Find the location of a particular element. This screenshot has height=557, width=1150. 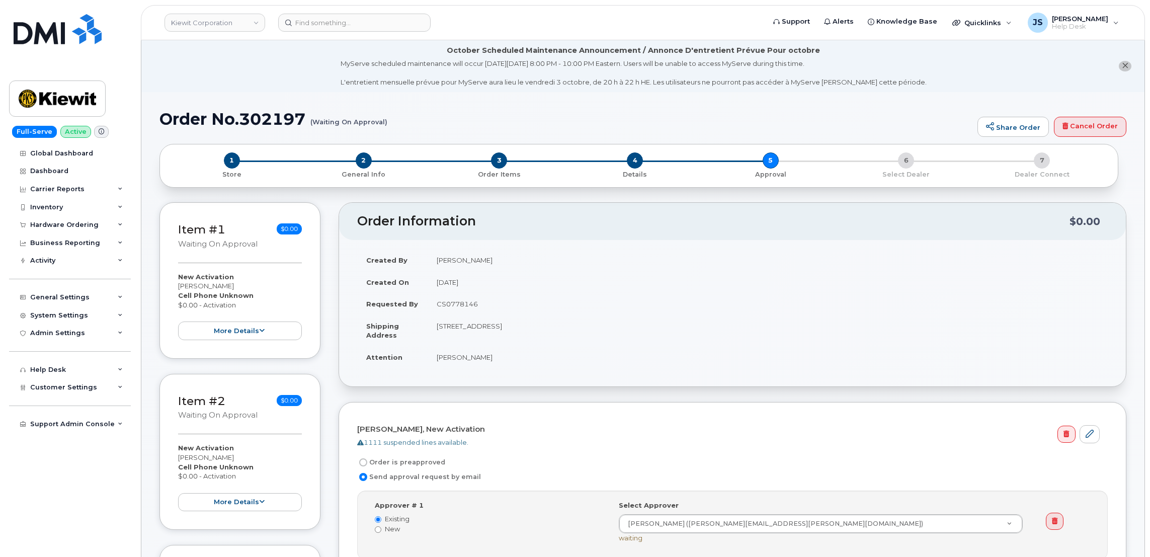

label: Order is preapproved is located at coordinates (401, 462).